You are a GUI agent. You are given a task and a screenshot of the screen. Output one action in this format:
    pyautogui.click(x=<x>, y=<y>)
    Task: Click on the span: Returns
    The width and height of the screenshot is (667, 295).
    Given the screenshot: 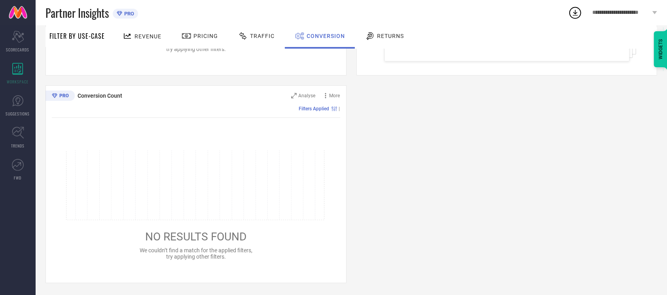 What is the action you would take?
    pyautogui.click(x=391, y=36)
    